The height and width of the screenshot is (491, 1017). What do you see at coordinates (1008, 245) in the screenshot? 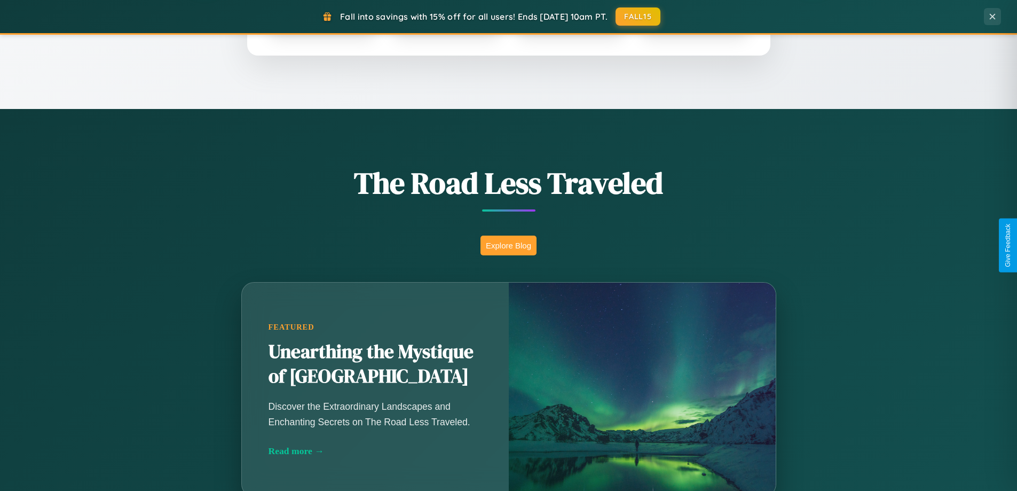
I see `div: Give Feedback` at bounding box center [1008, 245].